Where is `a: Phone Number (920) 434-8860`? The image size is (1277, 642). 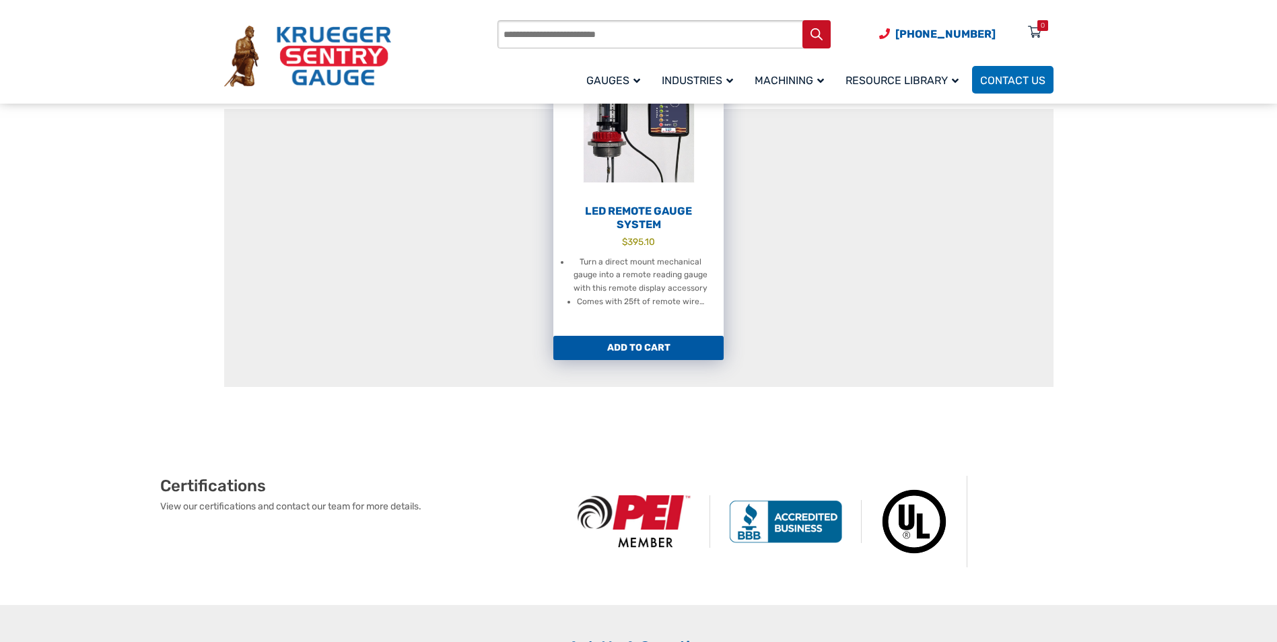
a: Phone Number (920) 434-8860 is located at coordinates (937, 34).